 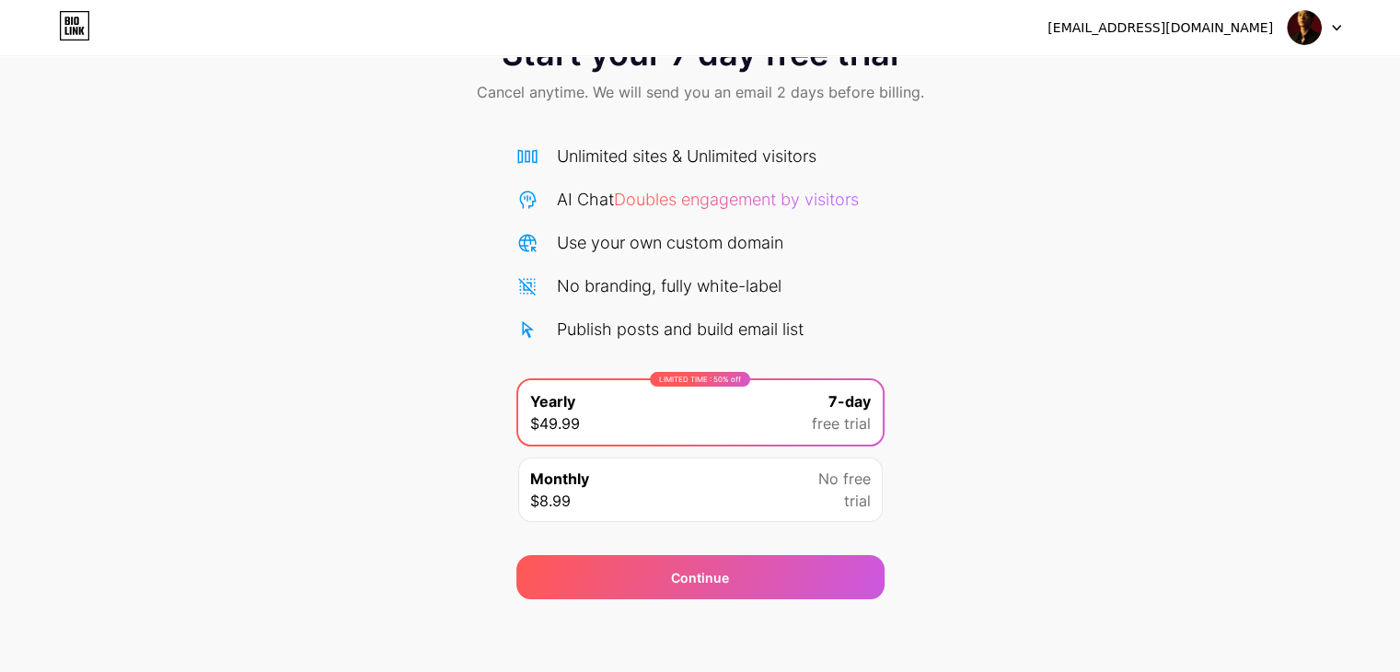 I want to click on span: Monthly, so click(x=559, y=479).